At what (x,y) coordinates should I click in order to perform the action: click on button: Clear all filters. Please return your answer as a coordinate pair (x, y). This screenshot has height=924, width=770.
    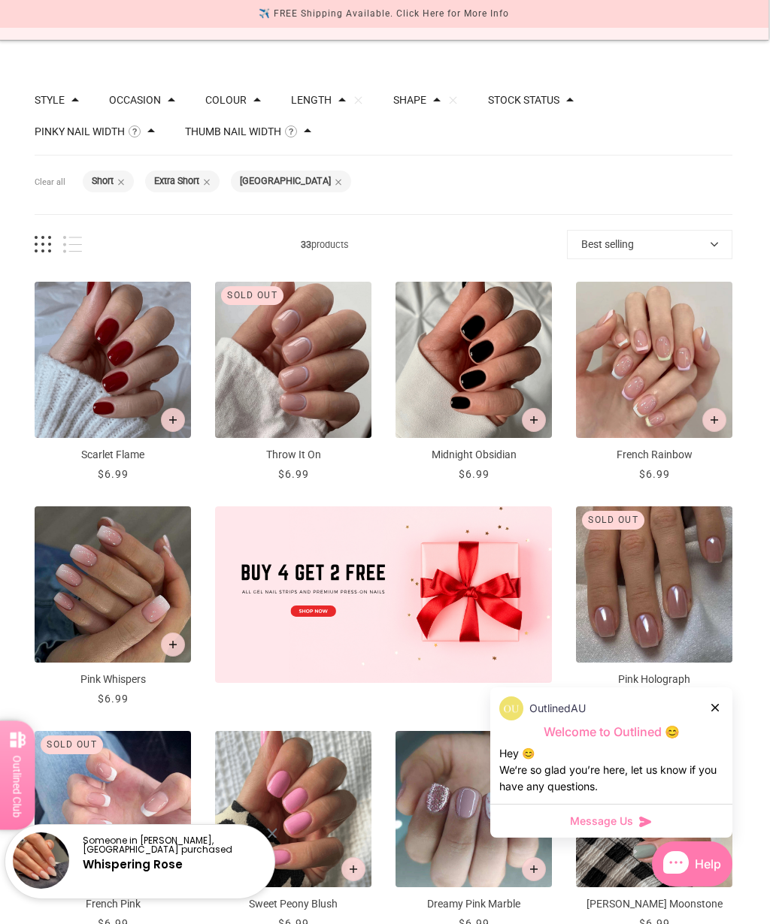
    Looking at the image, I should click on (50, 183).